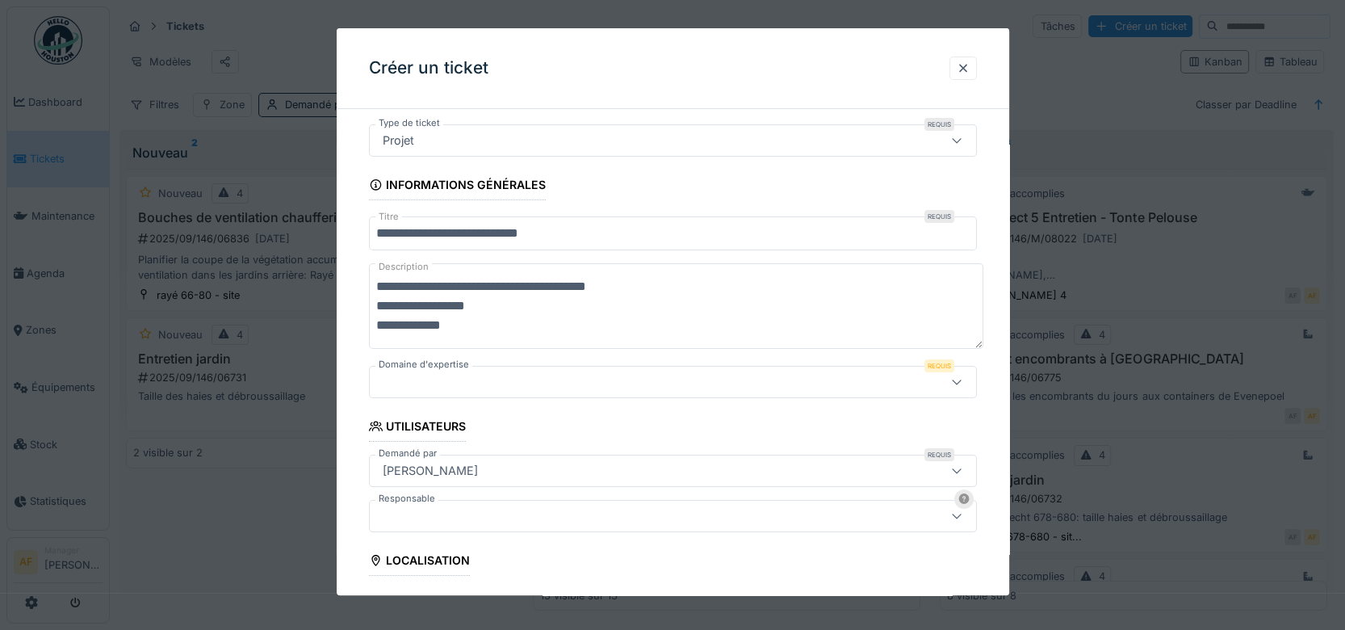  What do you see at coordinates (409, 123) in the screenshot?
I see `label: Type de ticket` at bounding box center [409, 123].